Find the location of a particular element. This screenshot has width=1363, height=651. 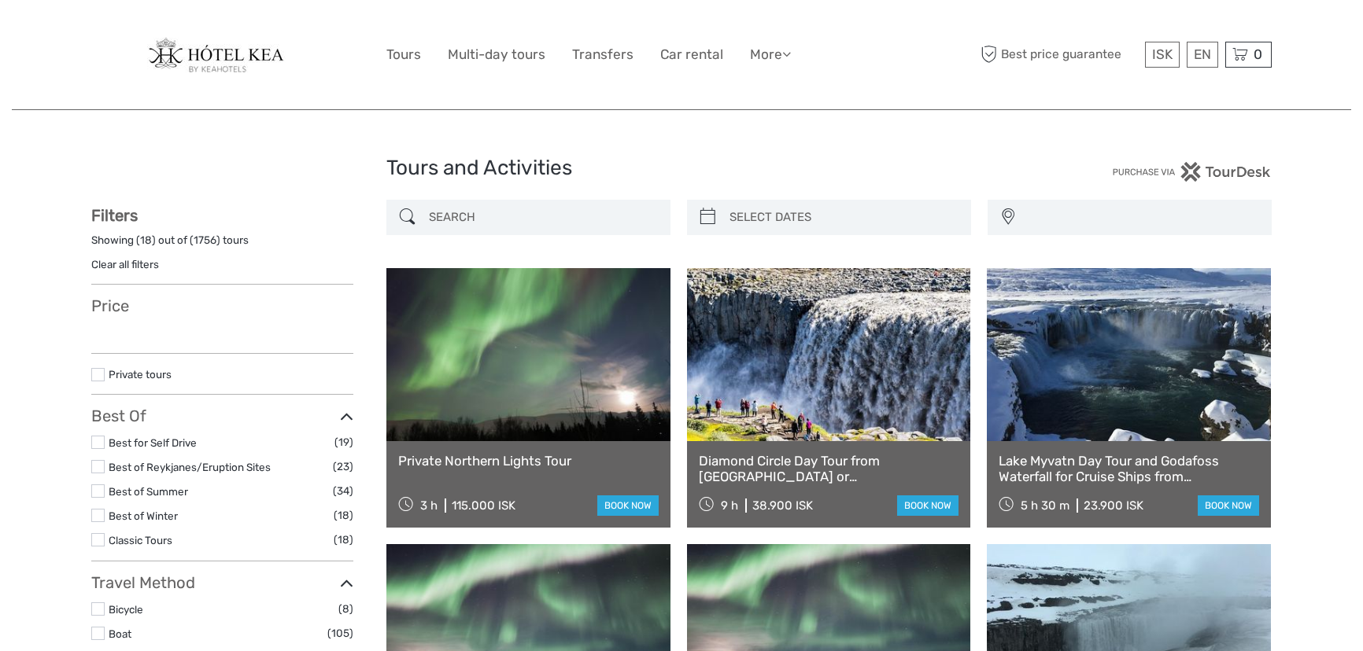

a: Car rental is located at coordinates (692, 54).